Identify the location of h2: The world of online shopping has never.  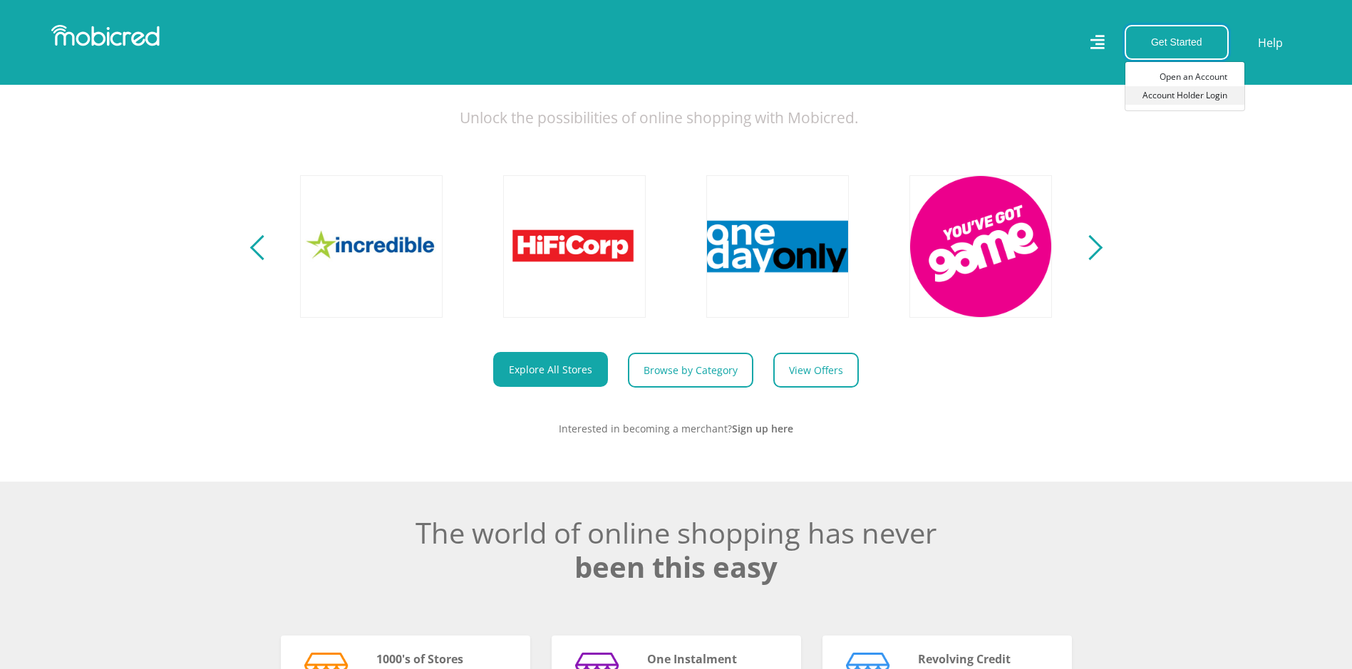
(676, 550).